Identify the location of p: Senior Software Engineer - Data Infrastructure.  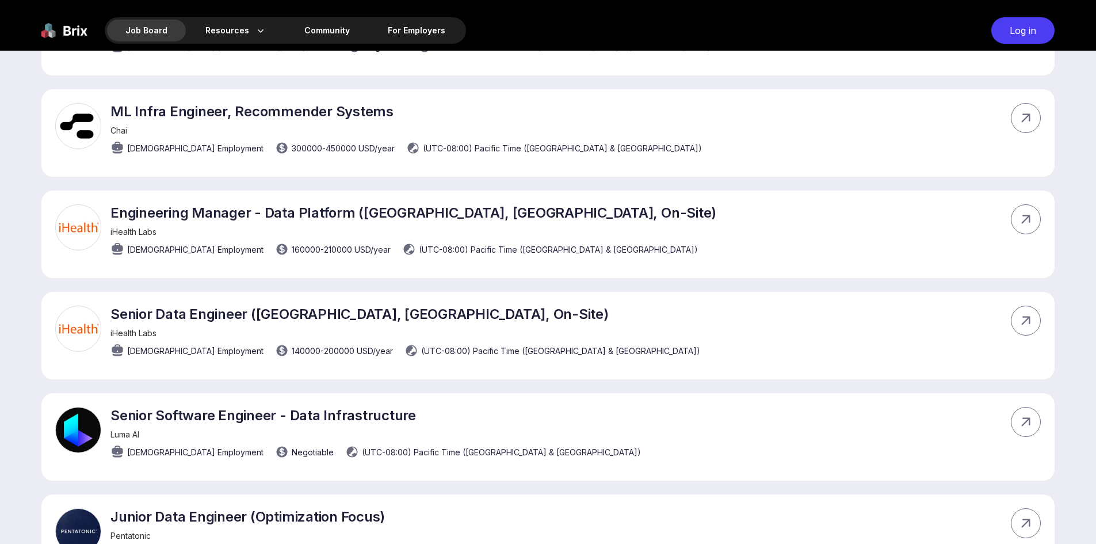
(376, 415).